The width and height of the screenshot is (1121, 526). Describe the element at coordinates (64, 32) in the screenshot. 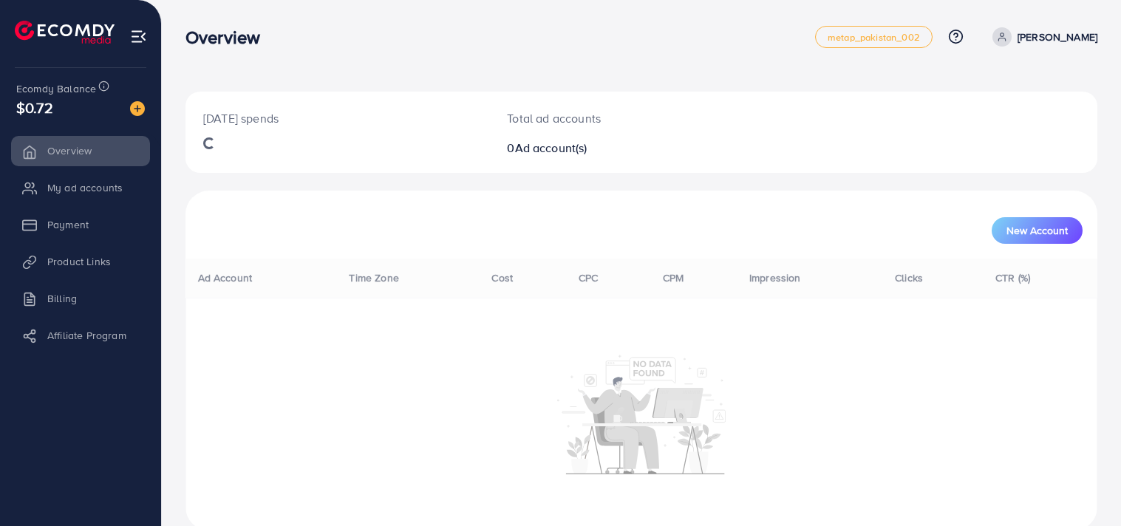

I see `img: logo` at that location.